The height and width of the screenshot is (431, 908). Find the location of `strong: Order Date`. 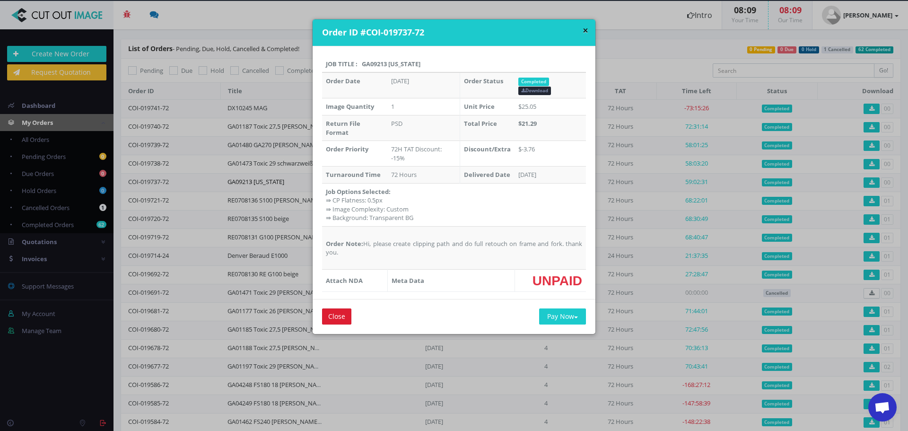

strong: Order Date is located at coordinates (343, 81).